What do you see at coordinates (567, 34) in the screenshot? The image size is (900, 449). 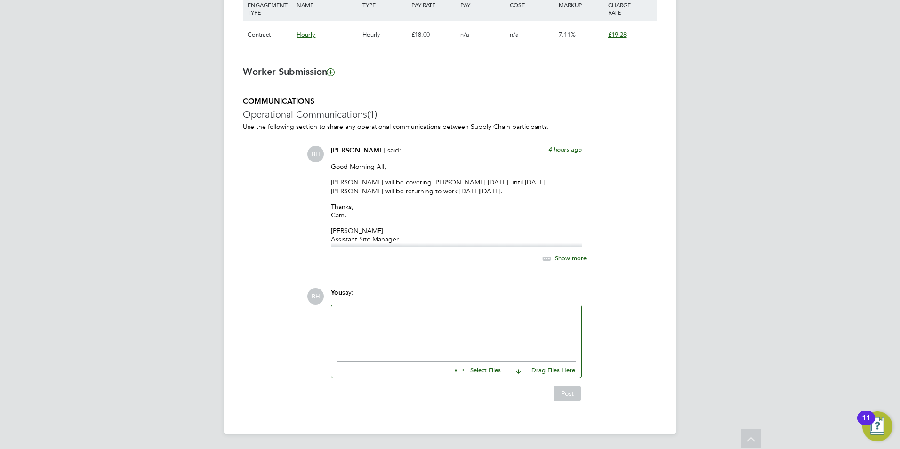 I see `span: 7.11%` at bounding box center [567, 34].